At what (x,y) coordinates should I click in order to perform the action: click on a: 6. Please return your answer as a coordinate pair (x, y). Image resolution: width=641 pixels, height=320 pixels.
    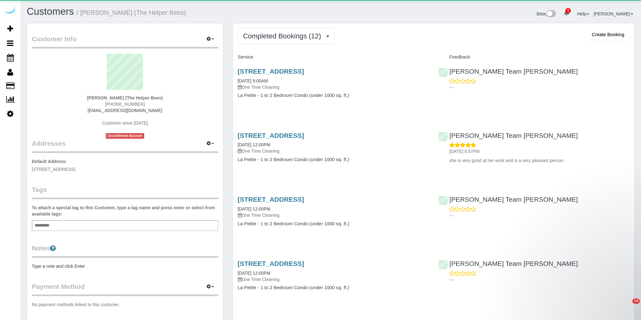
    Looking at the image, I should click on (567, 13).